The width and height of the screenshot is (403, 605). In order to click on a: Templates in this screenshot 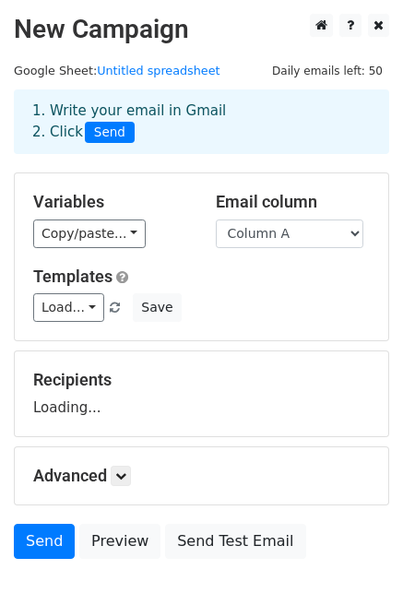, I will do `click(73, 276)`.